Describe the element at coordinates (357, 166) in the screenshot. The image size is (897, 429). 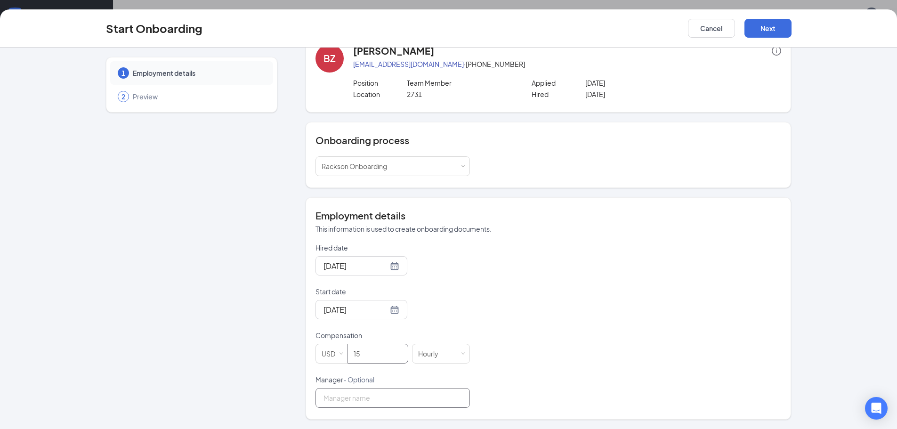
I see `div: [object Object]` at that location.